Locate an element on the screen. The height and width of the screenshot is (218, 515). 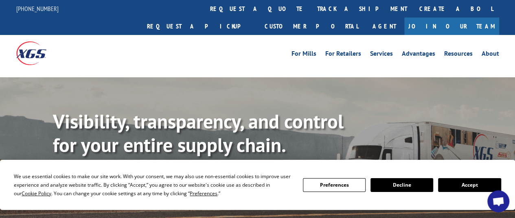
span: Cookie Policy is located at coordinates (36, 193).